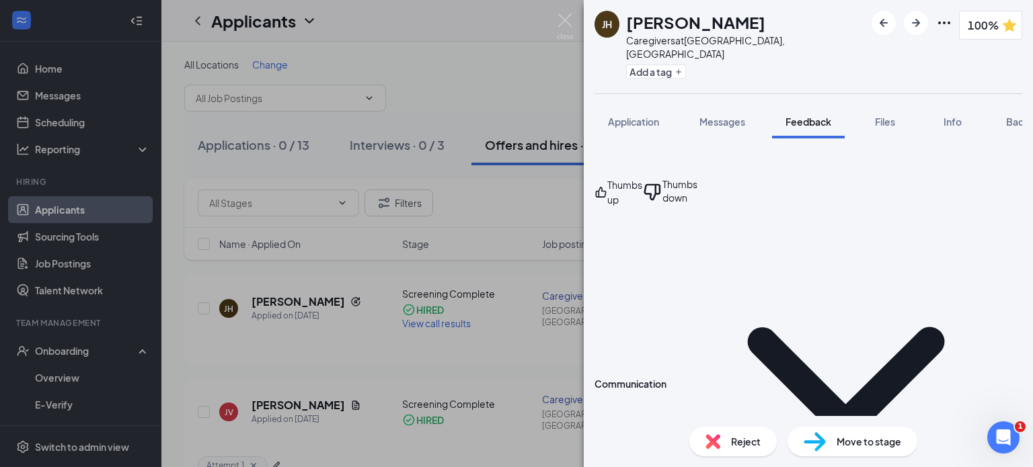 This screenshot has height=467, width=1033. What do you see at coordinates (869, 442) in the screenshot?
I see `span: Move to stage` at bounding box center [869, 442].